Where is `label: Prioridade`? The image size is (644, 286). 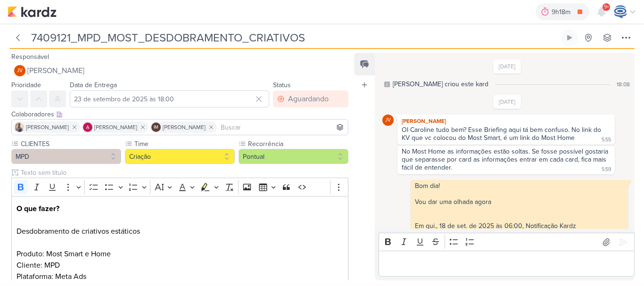
label: Prioridade is located at coordinates (26, 85).